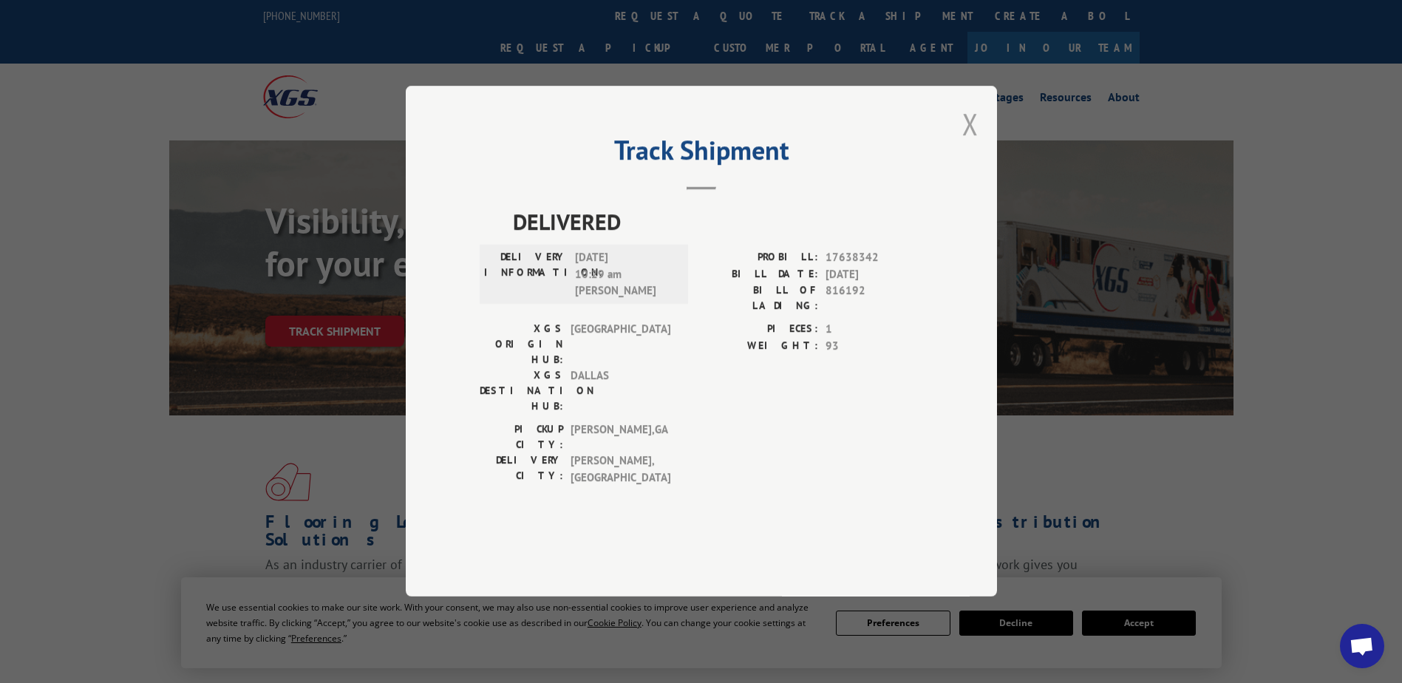 Image resolution: width=1402 pixels, height=683 pixels. I want to click on label: PICKUP CITY:, so click(521, 438).